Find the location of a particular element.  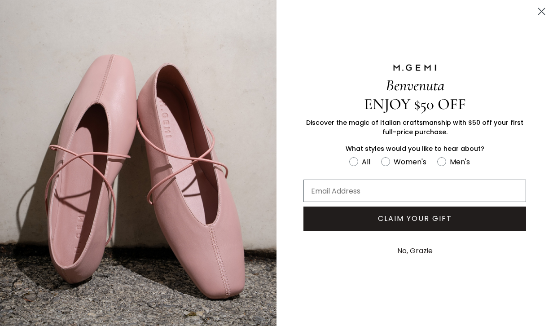

img: M.GEMI is located at coordinates (415, 68).